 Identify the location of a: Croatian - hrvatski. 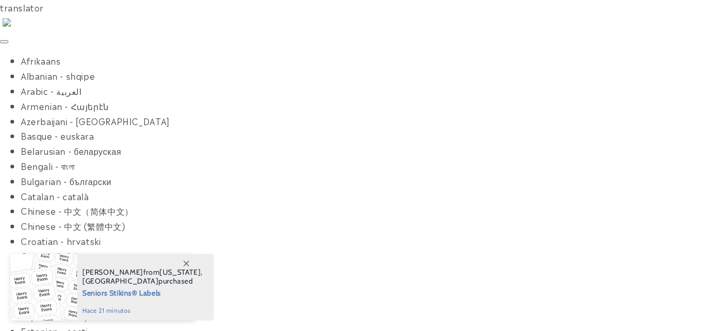
(60, 241).